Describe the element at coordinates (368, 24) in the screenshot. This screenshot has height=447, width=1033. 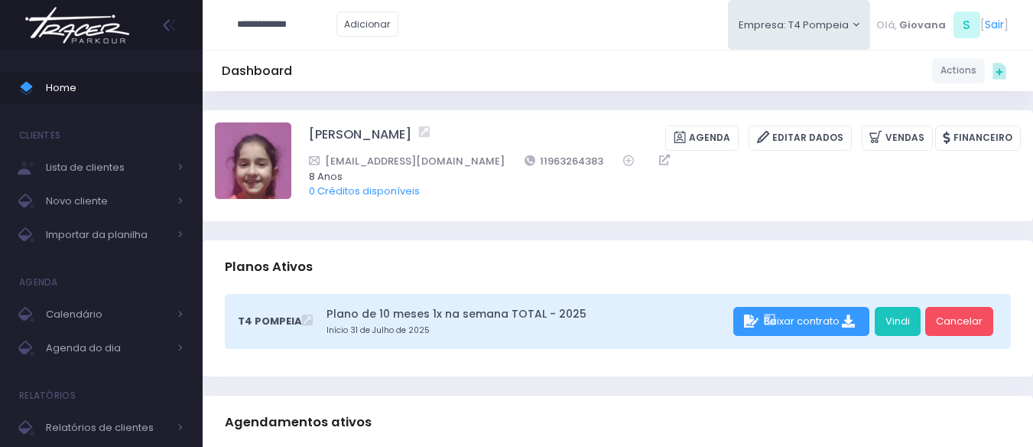
I see `a: Adicionar` at that location.